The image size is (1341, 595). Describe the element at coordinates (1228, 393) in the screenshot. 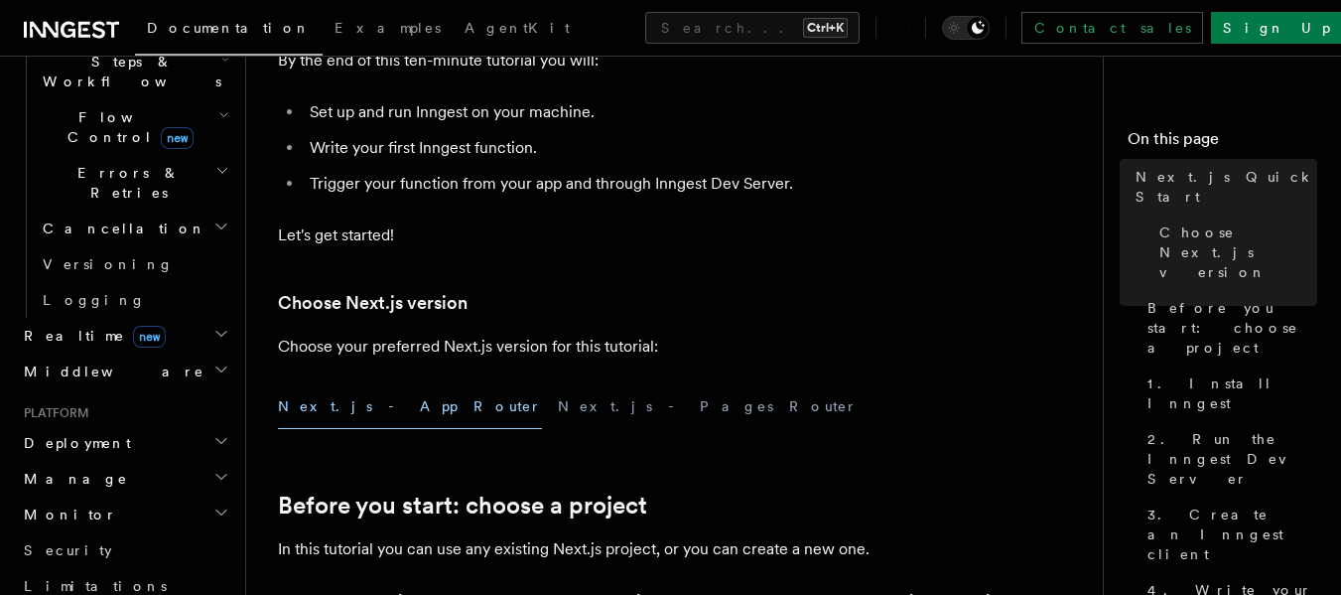

I see `a: 1. Install Inngest` at that location.